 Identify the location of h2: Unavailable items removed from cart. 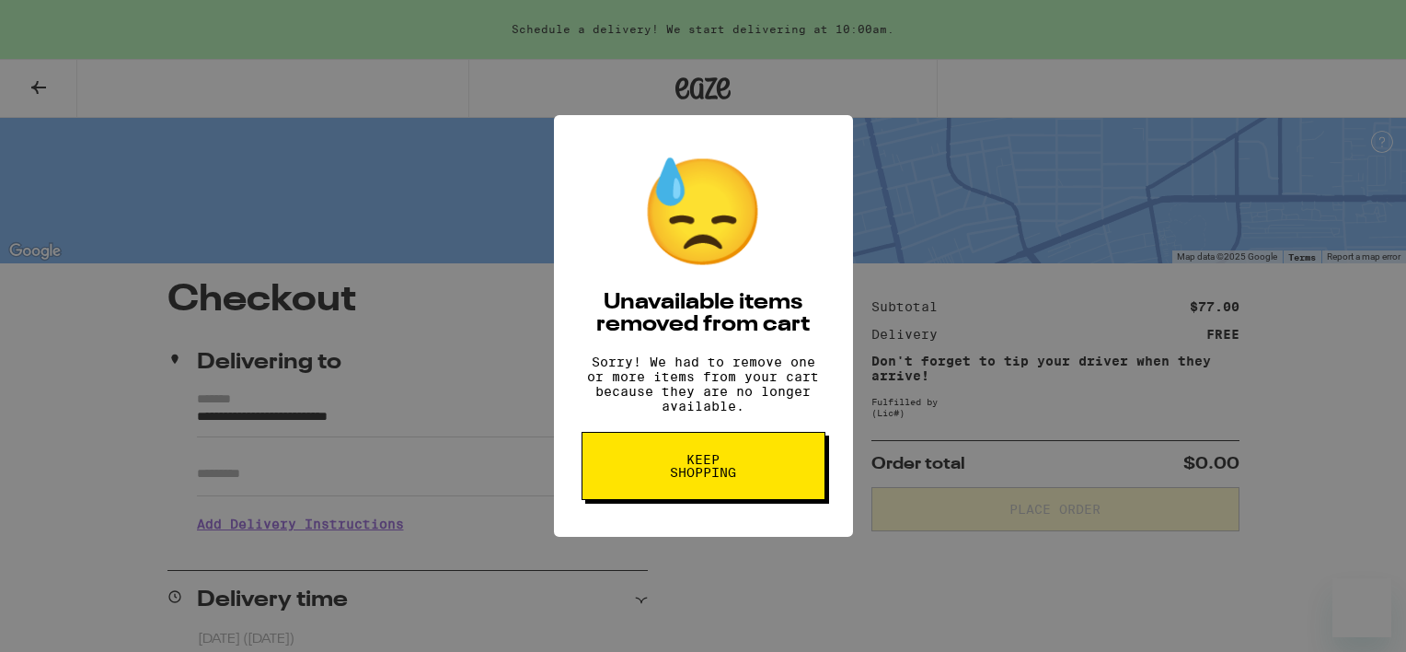
(703, 314).